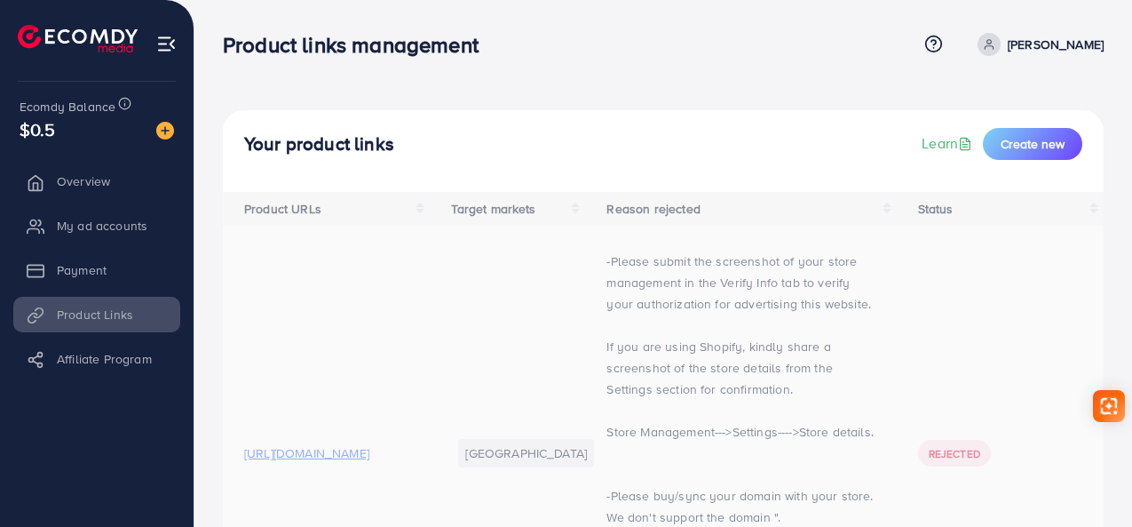 This screenshot has height=527, width=1132. I want to click on h3: Product links management, so click(358, 44).